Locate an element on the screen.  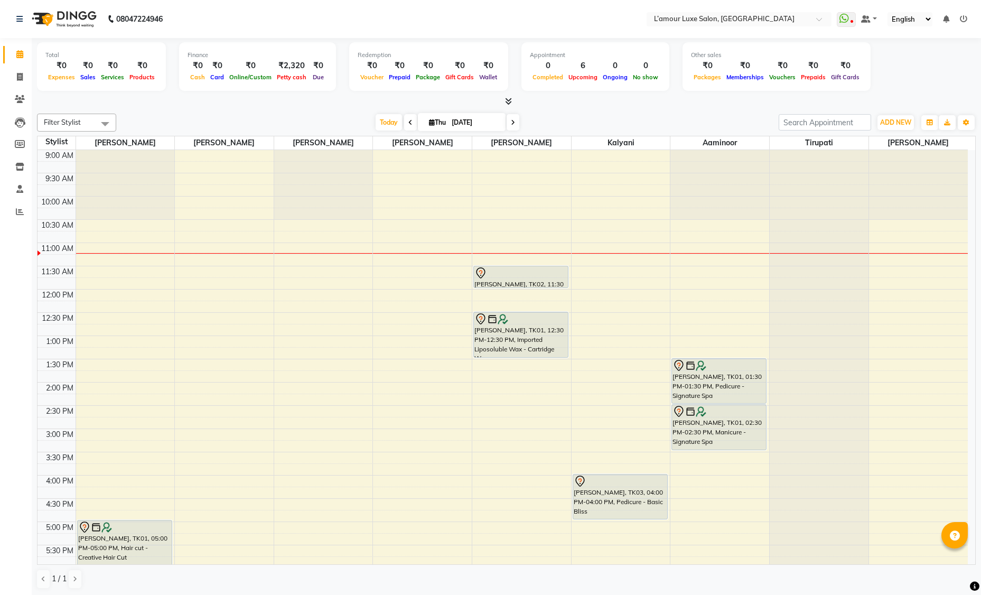
div: 12:00 PM is located at coordinates (58, 295).